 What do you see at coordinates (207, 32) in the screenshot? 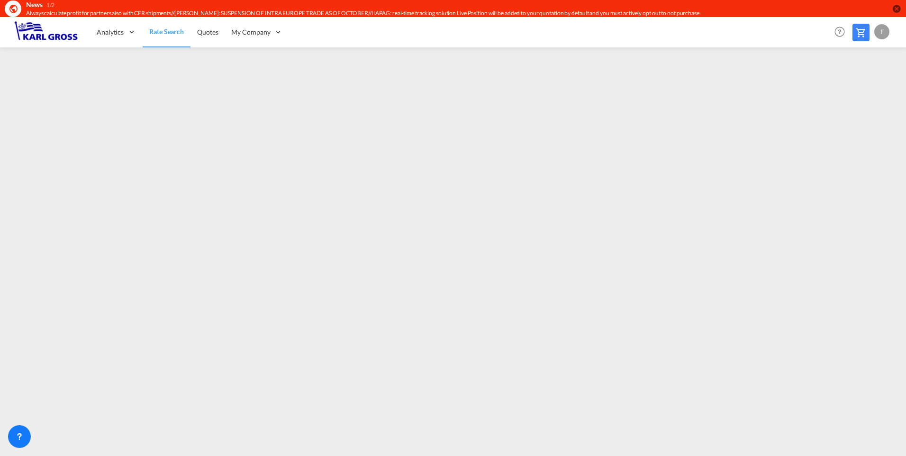
I see `a: Quotes` at bounding box center [207, 32].